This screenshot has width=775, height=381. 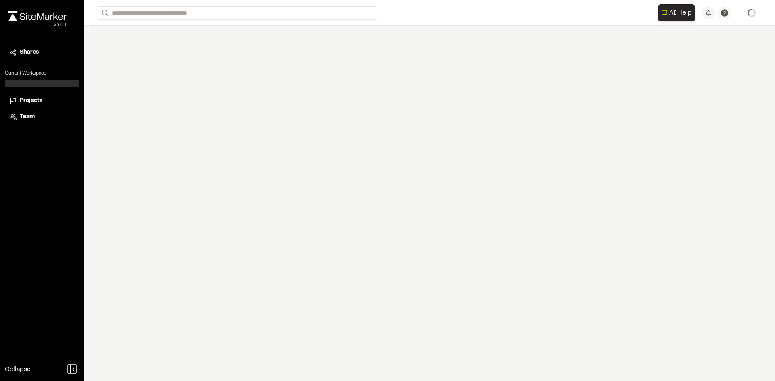 I want to click on div: Oh geez...please don't..., so click(x=37, y=25).